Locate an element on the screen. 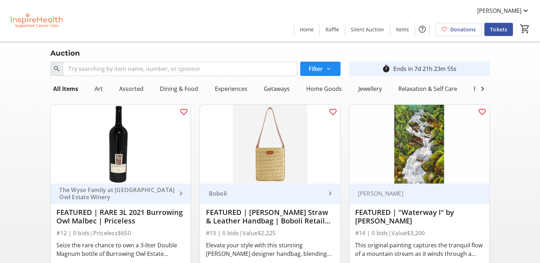 The height and width of the screenshot is (263, 540). img: FEATURED | "Waterway I" by Warren Goodman is located at coordinates (419, 144).